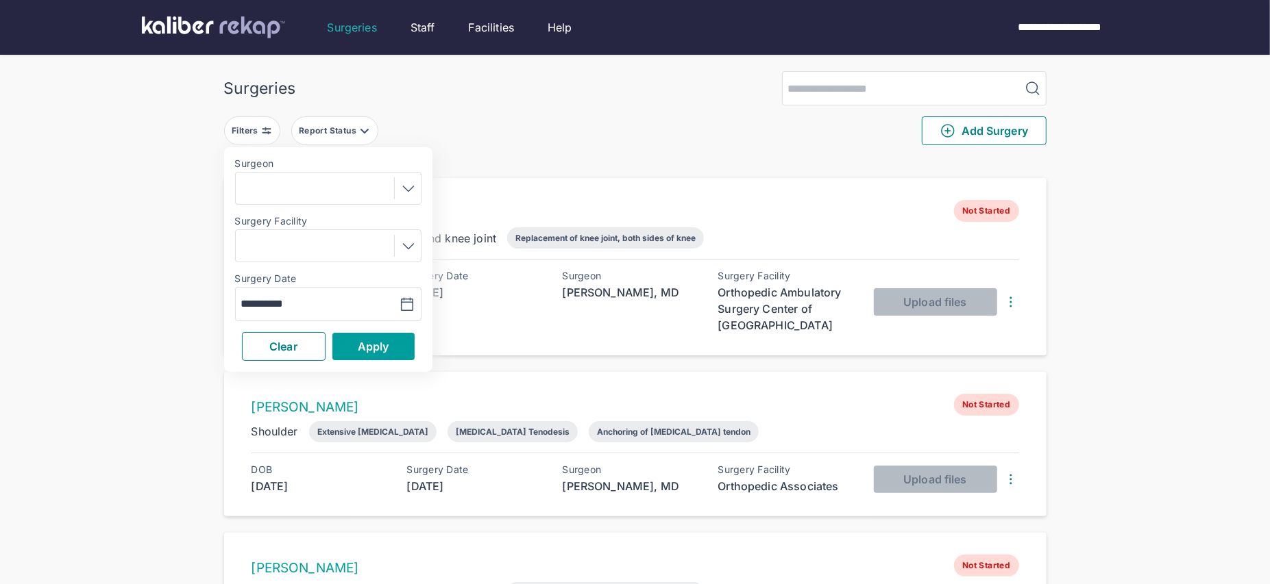 Image resolution: width=1270 pixels, height=584 pixels. What do you see at coordinates (787, 486) in the screenshot?
I see `div: Orthopedic Associates` at bounding box center [787, 486].